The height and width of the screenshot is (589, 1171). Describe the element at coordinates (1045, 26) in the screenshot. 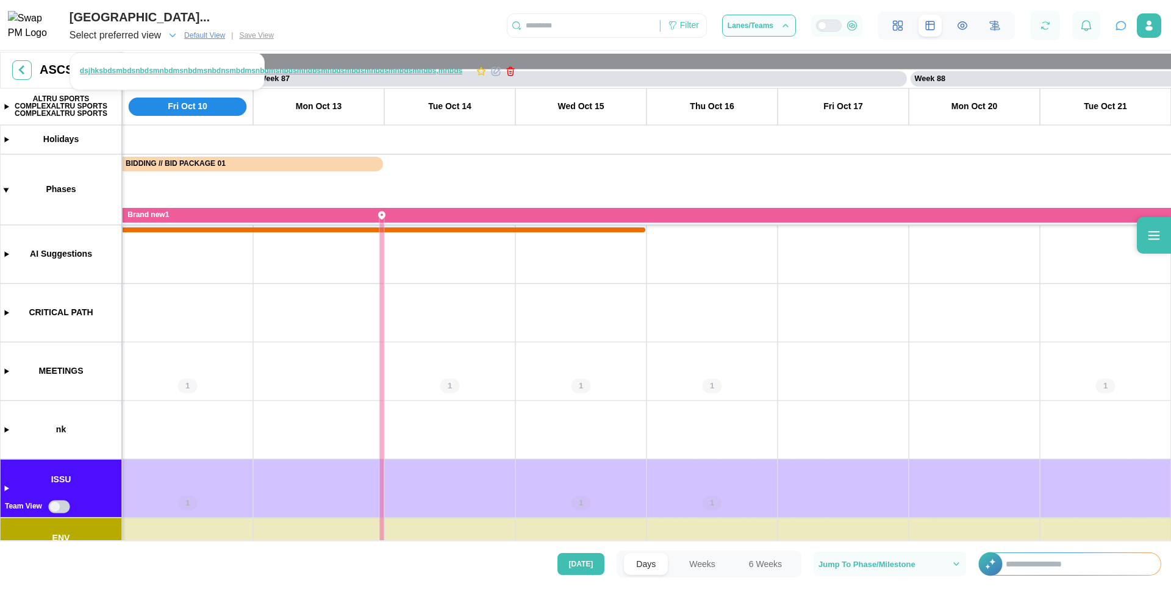

I see `button: Refresh Grid` at that location.